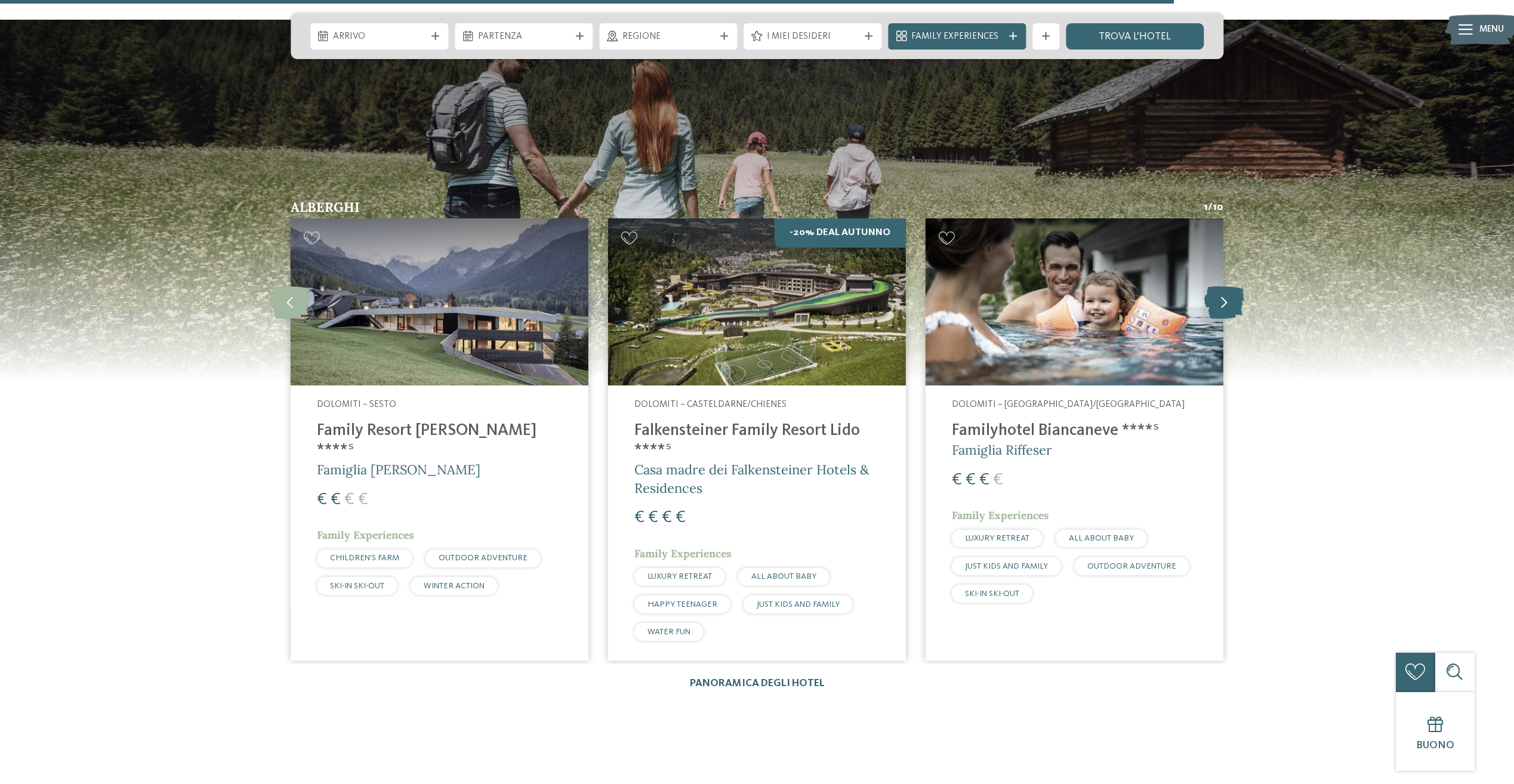  I want to click on span: Partenza, so click(524, 37).